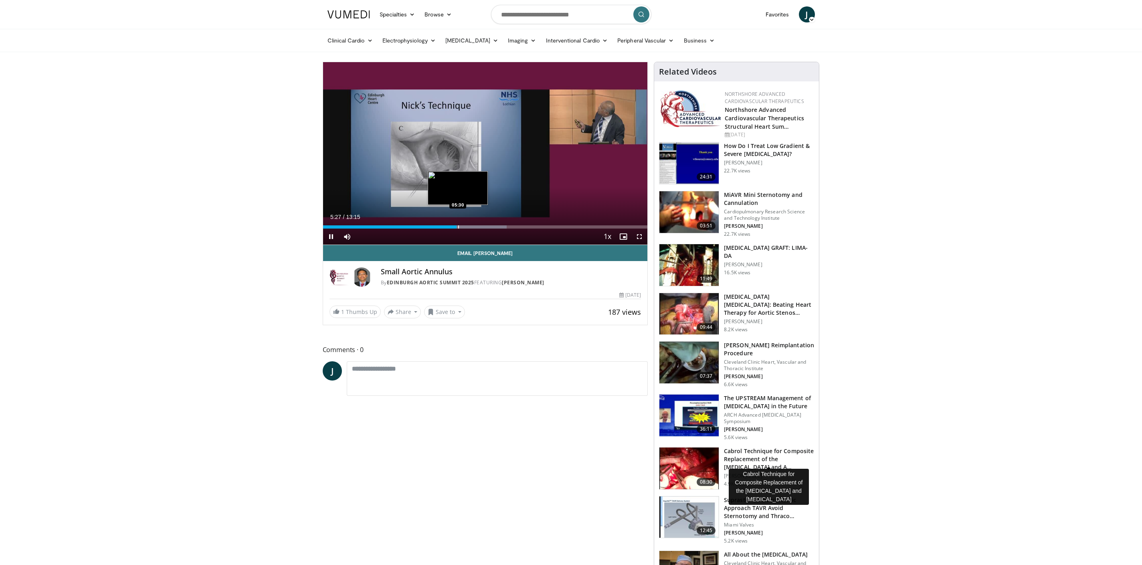  What do you see at coordinates (339, 277) in the screenshot?
I see `img: Edinburgh Aortic Summit 2025` at bounding box center [339, 277].